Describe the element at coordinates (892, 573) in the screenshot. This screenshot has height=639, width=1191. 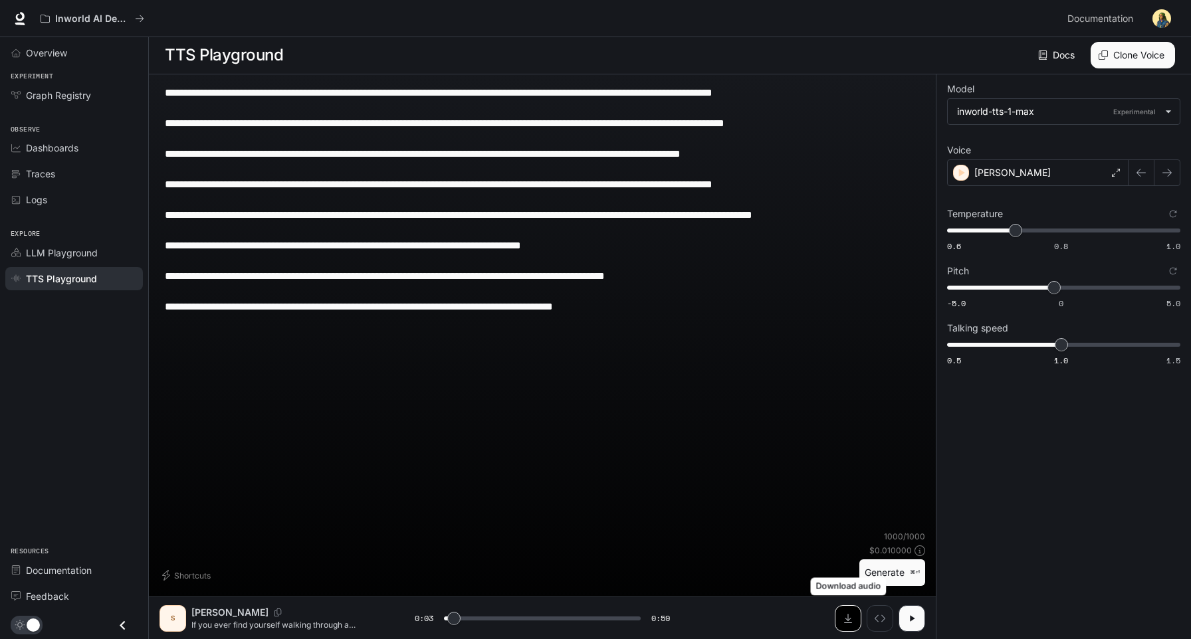
I see `button: Generate⌘⏎` at that location.